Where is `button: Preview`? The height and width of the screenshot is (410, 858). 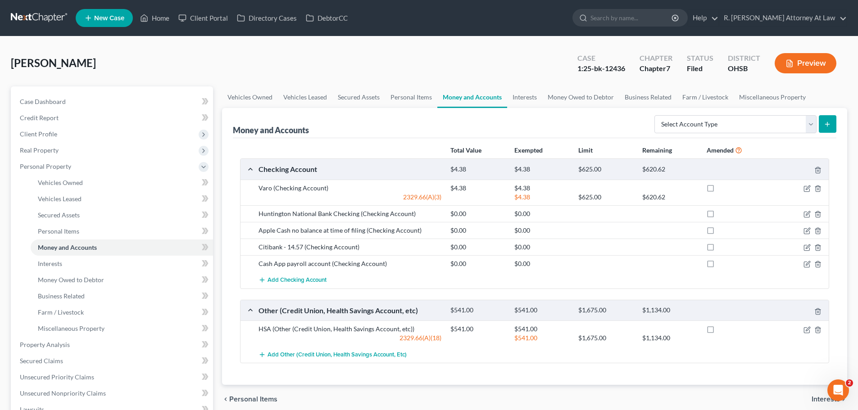 button: Preview is located at coordinates (805, 63).